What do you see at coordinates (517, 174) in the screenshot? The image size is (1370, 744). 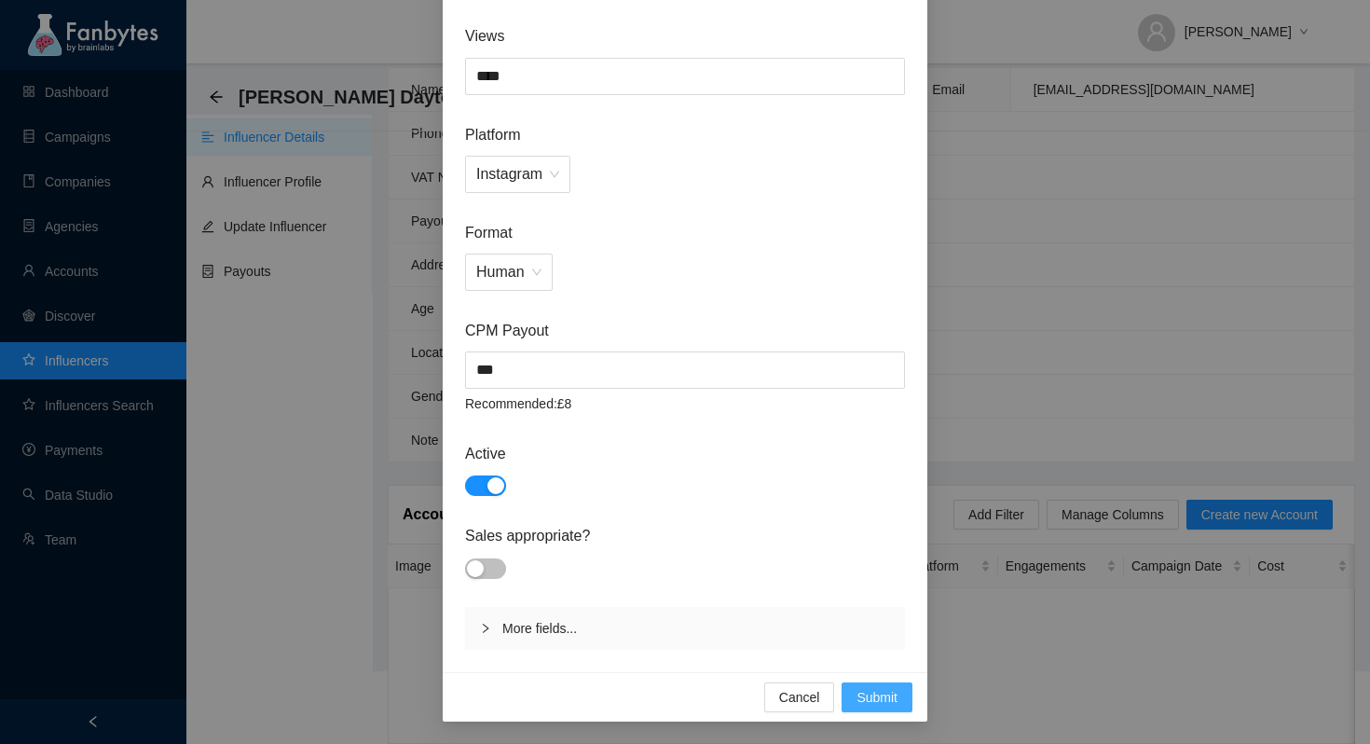 I see `span: Instagram` at bounding box center [517, 174].